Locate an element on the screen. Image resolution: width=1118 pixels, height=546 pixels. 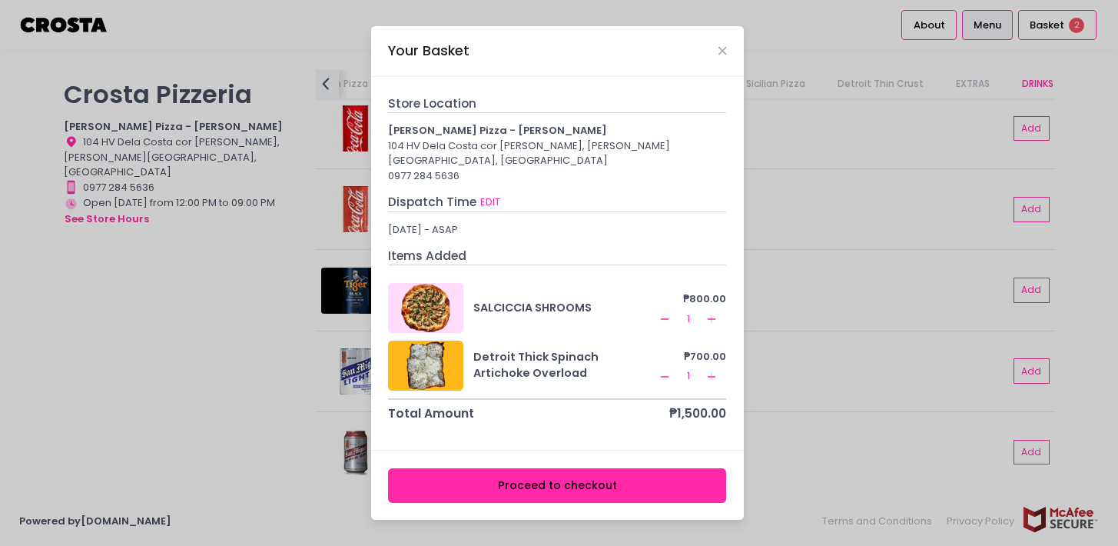
div: ₱800.00 is located at coordinates (691, 299).